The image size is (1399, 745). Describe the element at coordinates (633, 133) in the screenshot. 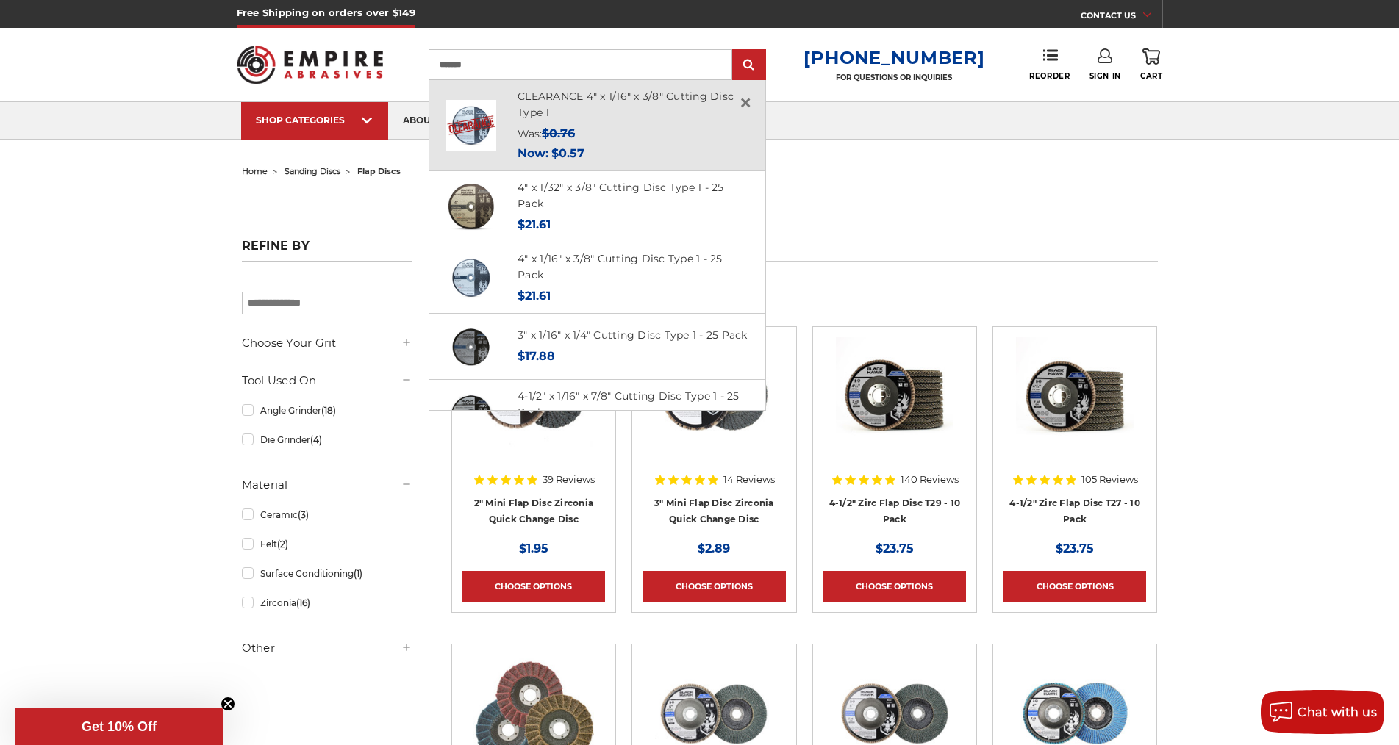

I see `div: Was:` at that location.